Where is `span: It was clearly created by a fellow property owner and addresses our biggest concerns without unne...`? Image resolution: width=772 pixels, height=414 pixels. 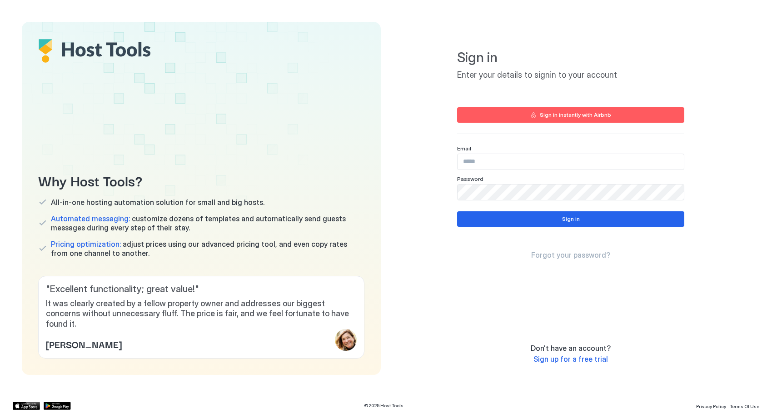
span: It was clearly created by a fellow property owner and addresses our biggest concerns without unne... is located at coordinates (201, 314).